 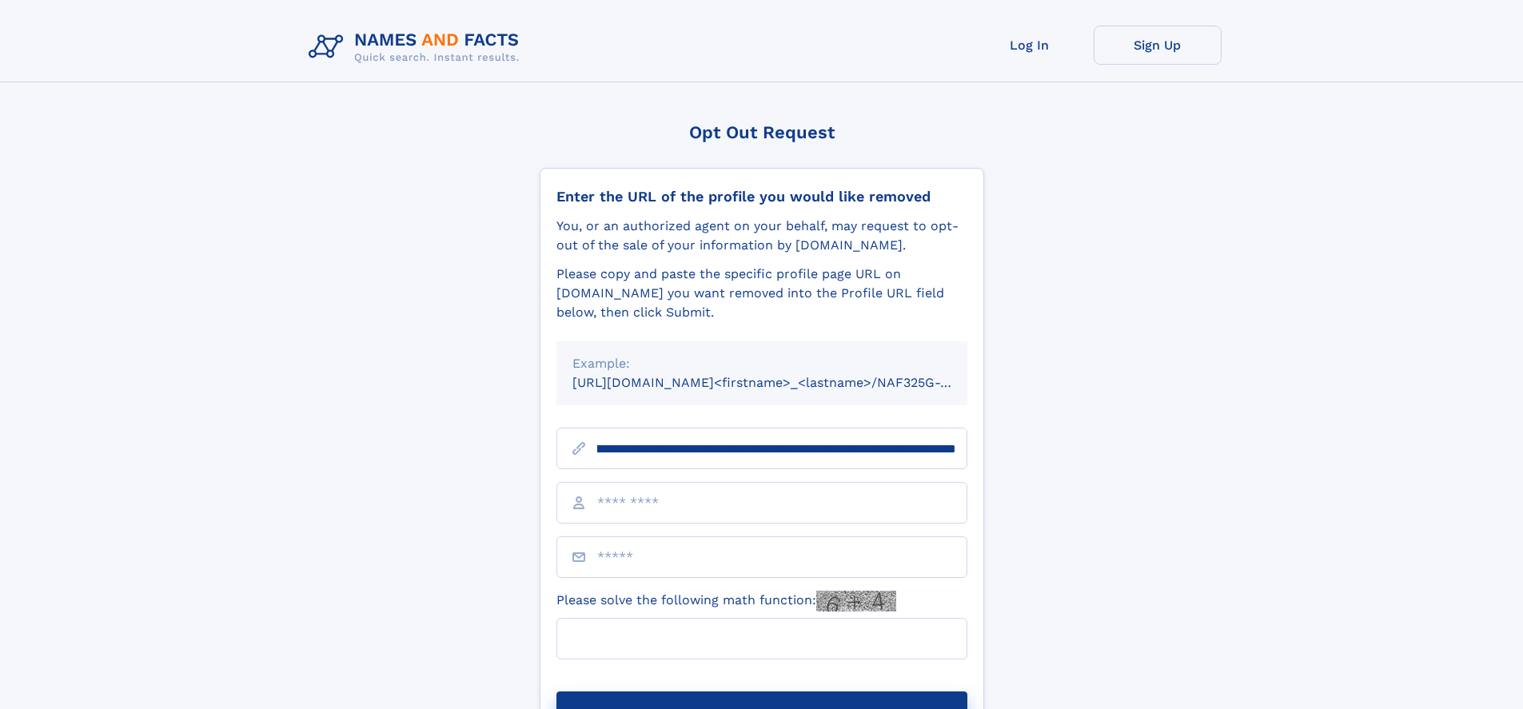 What do you see at coordinates (1157, 45) in the screenshot?
I see `a: Sign Up` at bounding box center [1157, 45].